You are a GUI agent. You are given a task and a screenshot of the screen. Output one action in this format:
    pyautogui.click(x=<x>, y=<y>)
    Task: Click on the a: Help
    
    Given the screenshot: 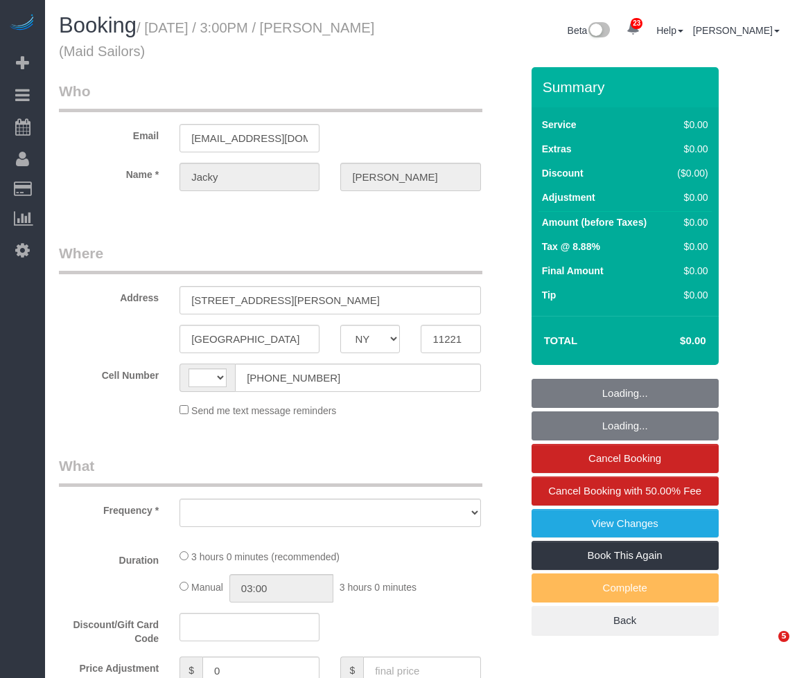 What is the action you would take?
    pyautogui.click(x=669, y=30)
    